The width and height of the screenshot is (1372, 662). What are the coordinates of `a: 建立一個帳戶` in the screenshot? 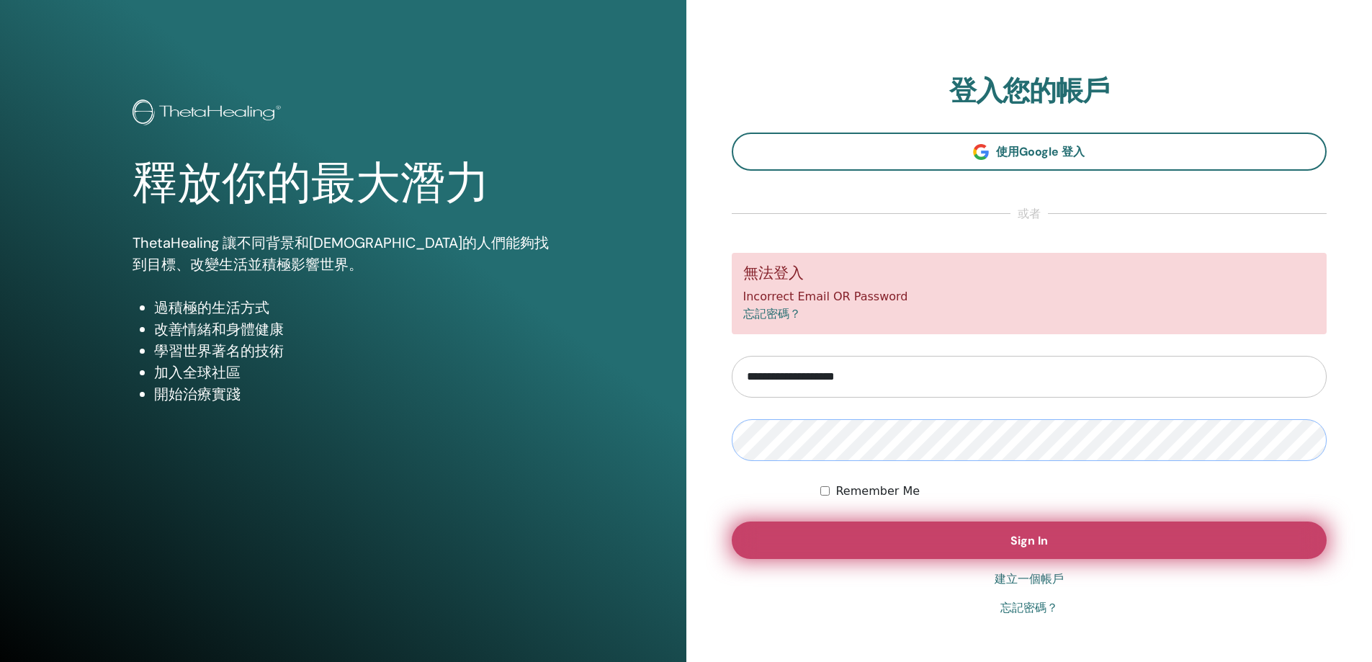 It's located at (1029, 579).